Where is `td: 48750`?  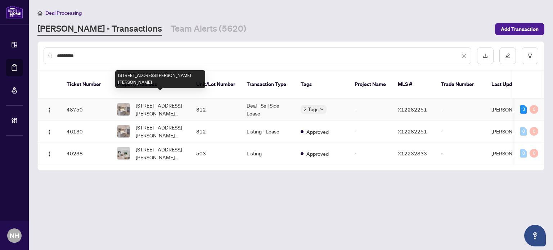 td: 48750 is located at coordinates (86, 109).